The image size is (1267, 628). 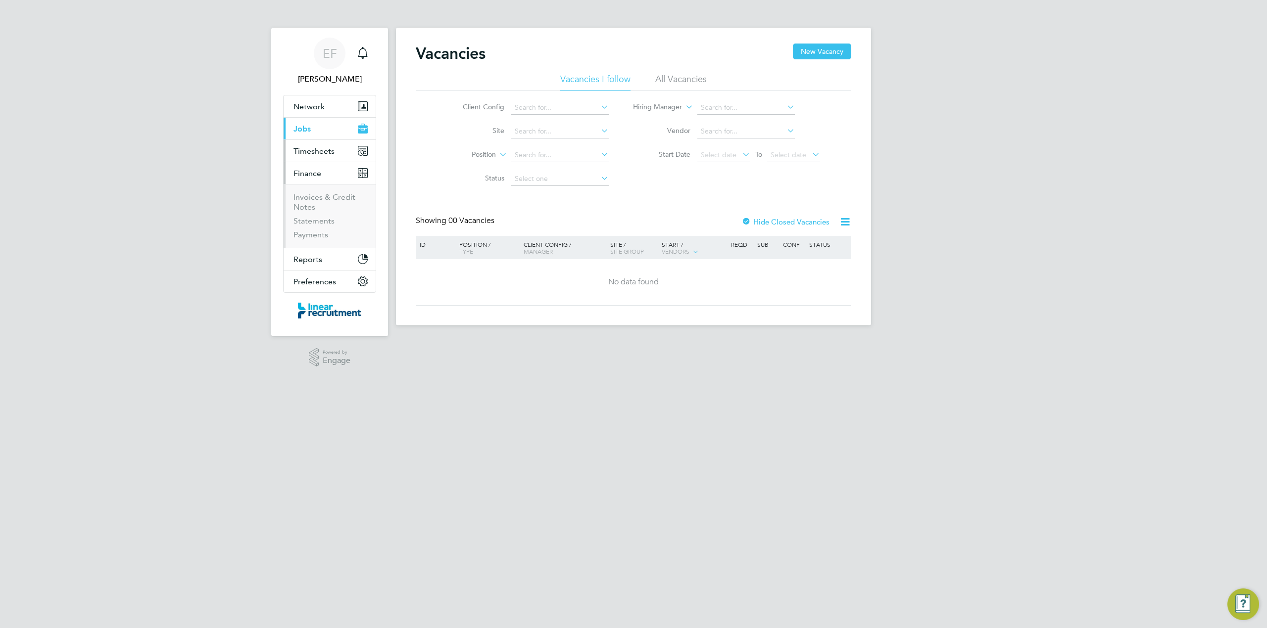 I want to click on span: Type, so click(x=466, y=251).